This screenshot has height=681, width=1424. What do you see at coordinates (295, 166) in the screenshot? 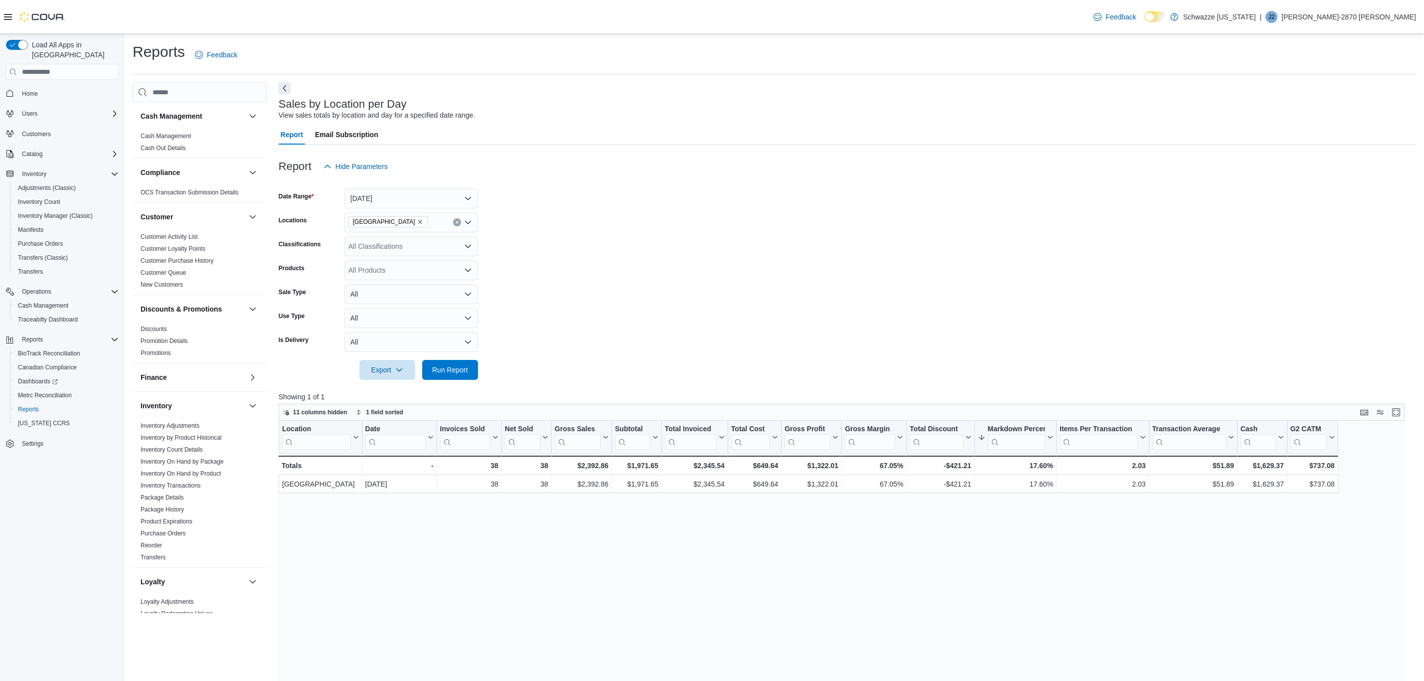
I see `h3: Report` at bounding box center [295, 166].